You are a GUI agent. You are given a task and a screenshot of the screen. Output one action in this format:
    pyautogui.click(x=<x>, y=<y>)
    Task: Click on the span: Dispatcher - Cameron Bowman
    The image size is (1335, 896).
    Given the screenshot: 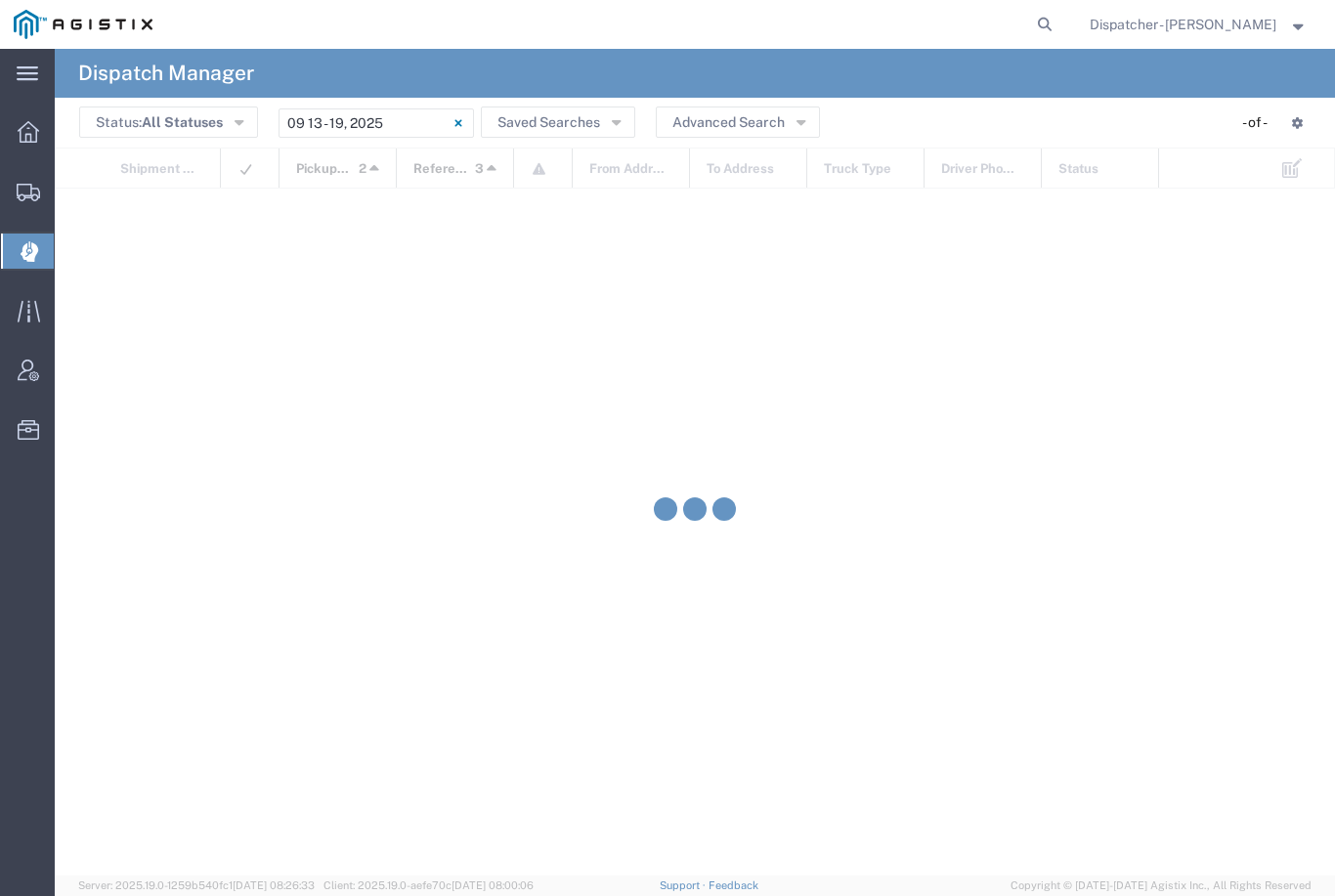 What is the action you would take?
    pyautogui.click(x=1182, y=25)
    